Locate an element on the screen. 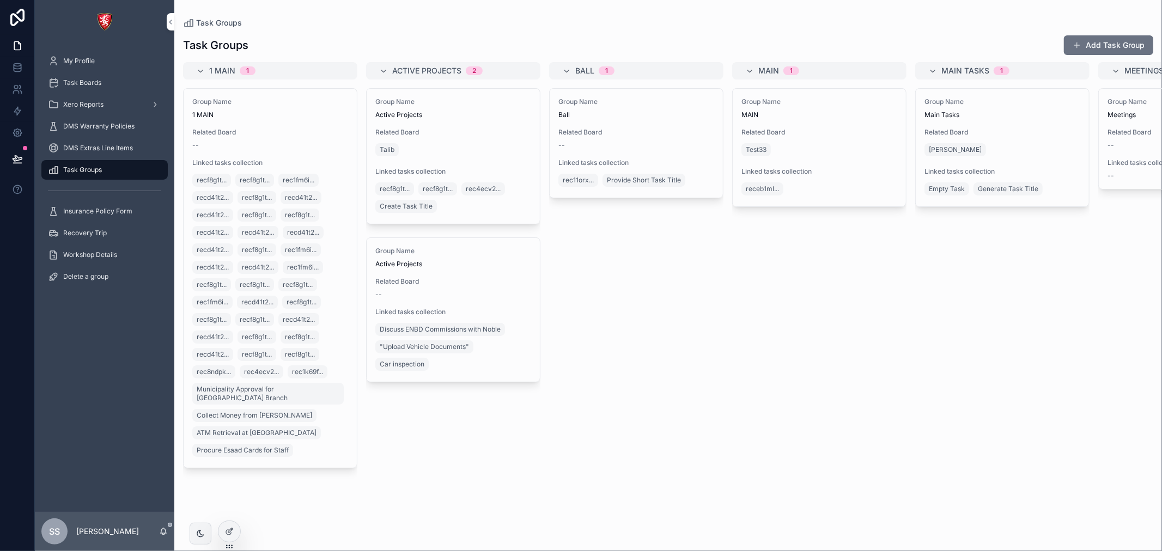  a: Empty Task is located at coordinates (947, 189).